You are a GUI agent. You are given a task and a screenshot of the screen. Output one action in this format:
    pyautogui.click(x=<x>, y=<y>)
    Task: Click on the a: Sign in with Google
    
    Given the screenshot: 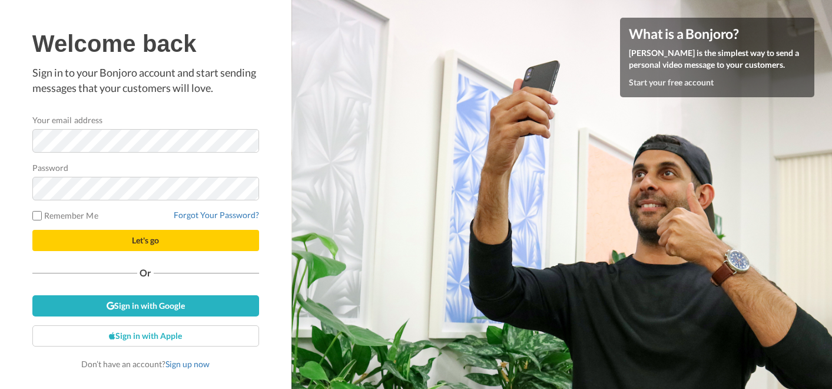 What is the action you would take?
    pyautogui.click(x=145, y=306)
    